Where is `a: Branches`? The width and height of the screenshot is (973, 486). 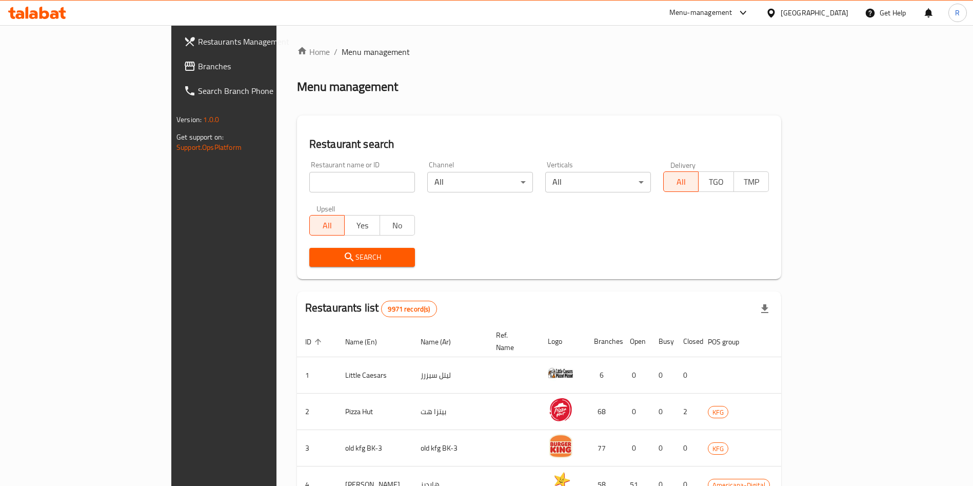
a: Branches is located at coordinates (255, 66).